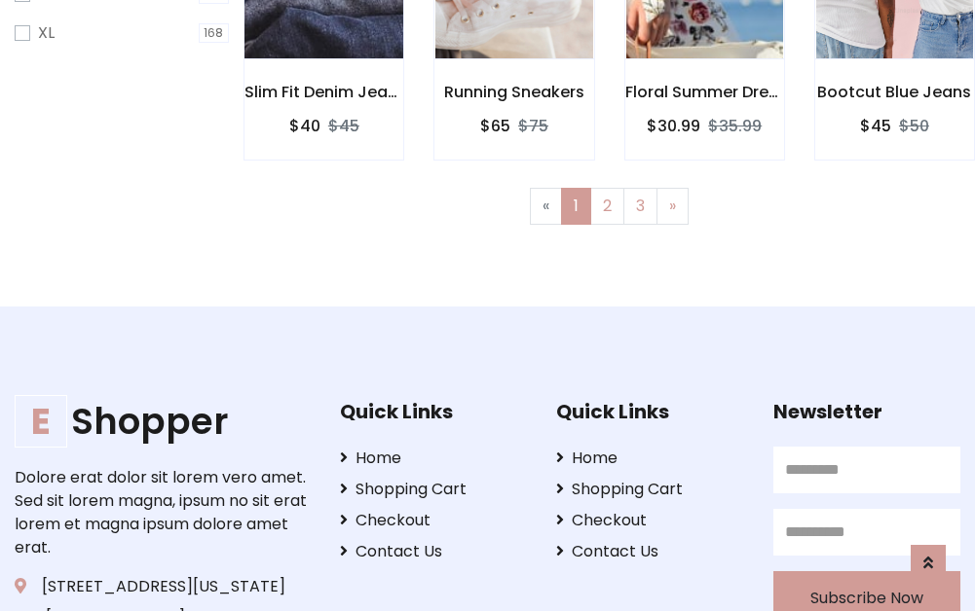 Image resolution: width=975 pixels, height=611 pixels. Describe the element at coordinates (575, 206) in the screenshot. I see `a: 1` at that location.